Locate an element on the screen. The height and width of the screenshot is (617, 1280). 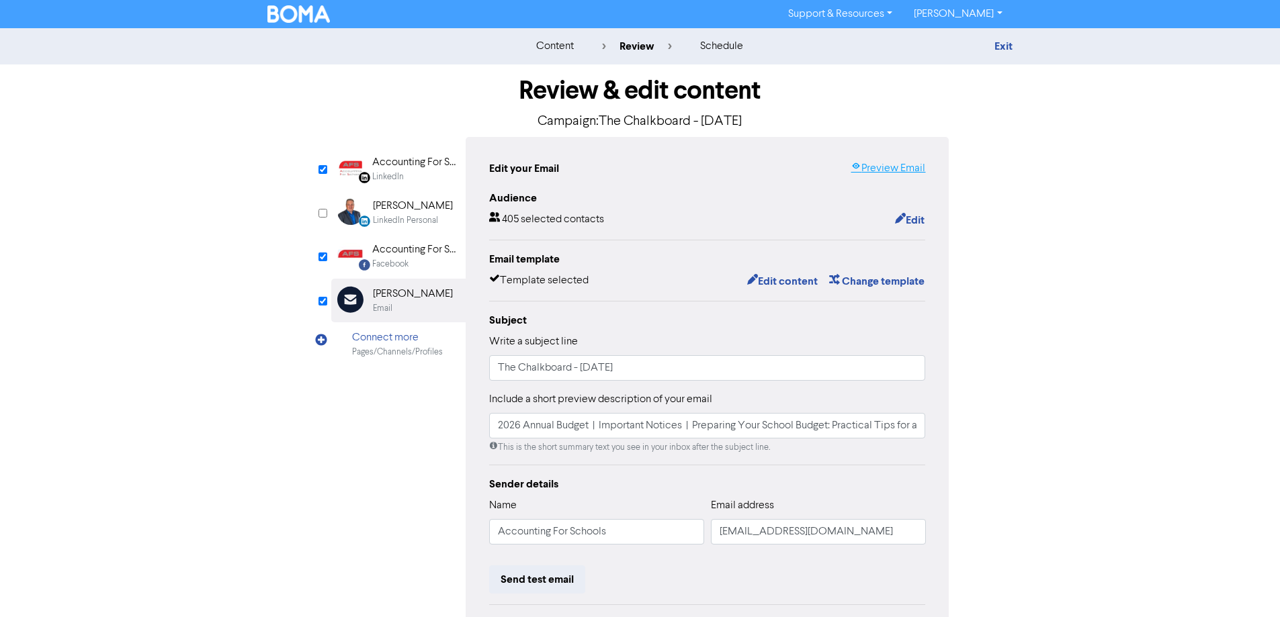
div: Facebook Accounting For SchoolsFacebook is located at coordinates (398, 256).